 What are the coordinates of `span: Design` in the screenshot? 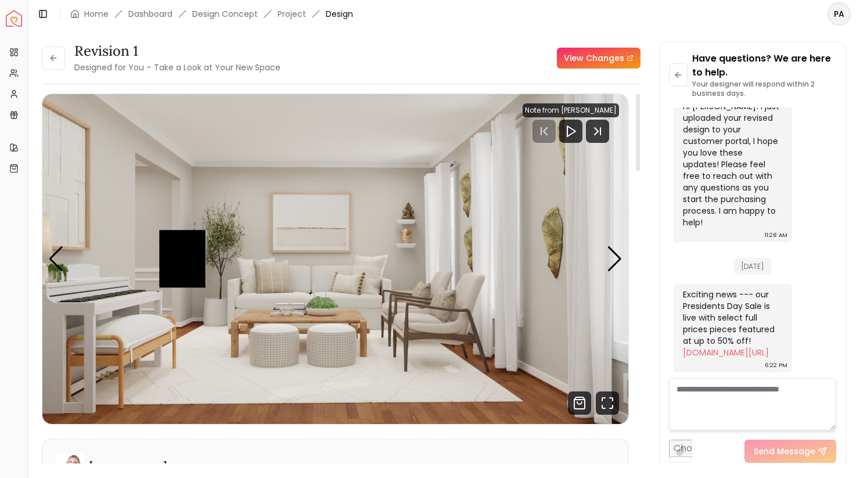 It's located at (339, 14).